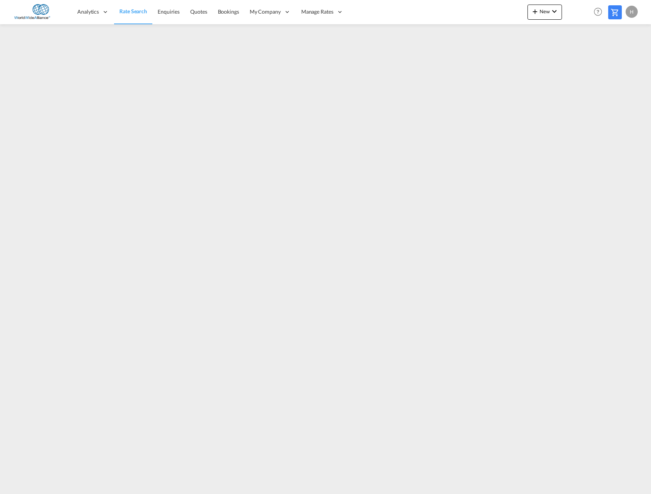  Describe the element at coordinates (88, 12) in the screenshot. I see `span: Analytics` at that location.